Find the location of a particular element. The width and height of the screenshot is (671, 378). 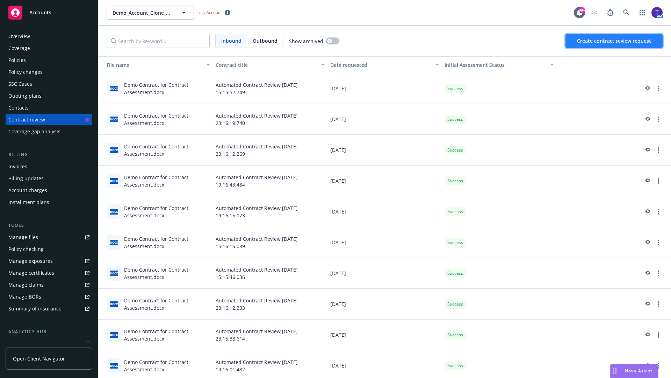

div: Manage claims is located at coordinates (26, 285).